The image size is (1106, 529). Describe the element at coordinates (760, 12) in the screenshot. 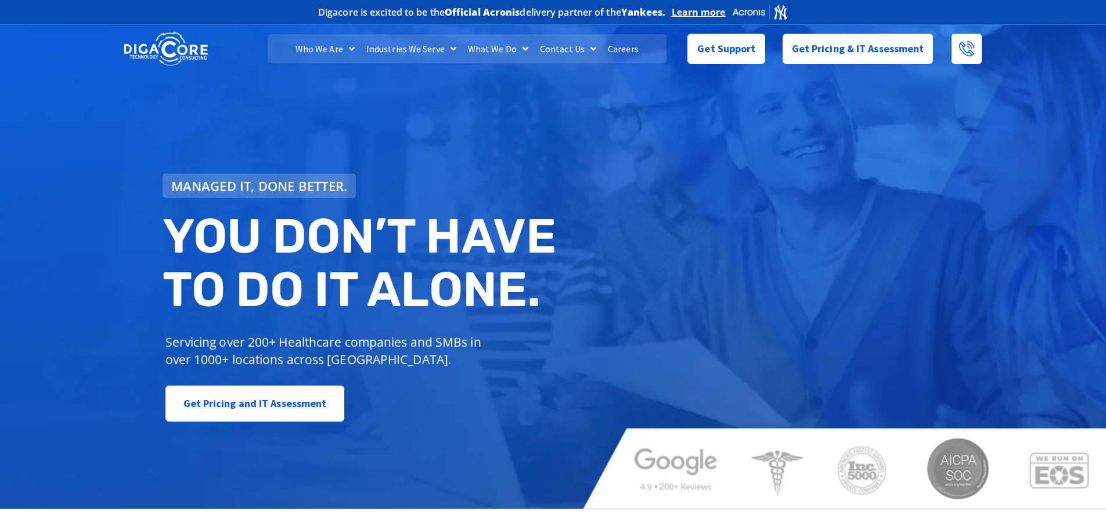

I see `img: Acronis` at that location.